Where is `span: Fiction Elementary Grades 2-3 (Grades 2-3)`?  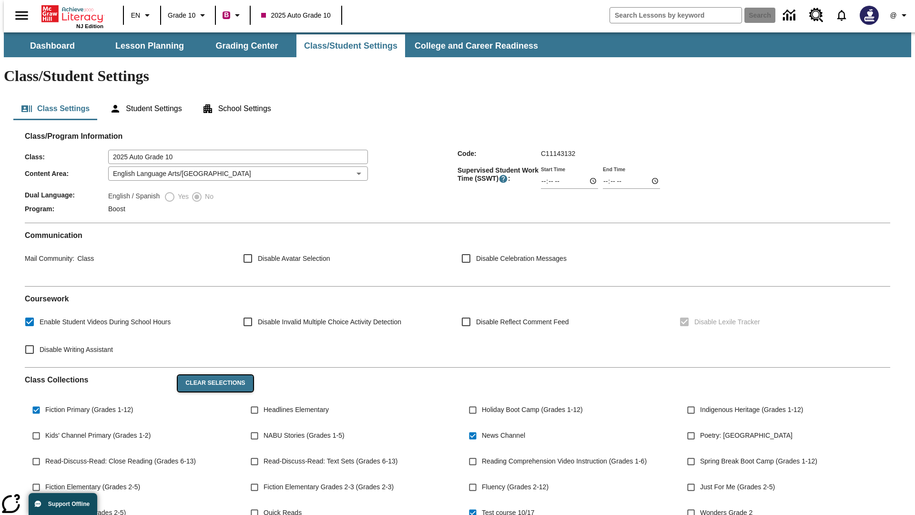
span: Fiction Elementary Grades 2-3 (Grades 2-3) is located at coordinates (328, 487).